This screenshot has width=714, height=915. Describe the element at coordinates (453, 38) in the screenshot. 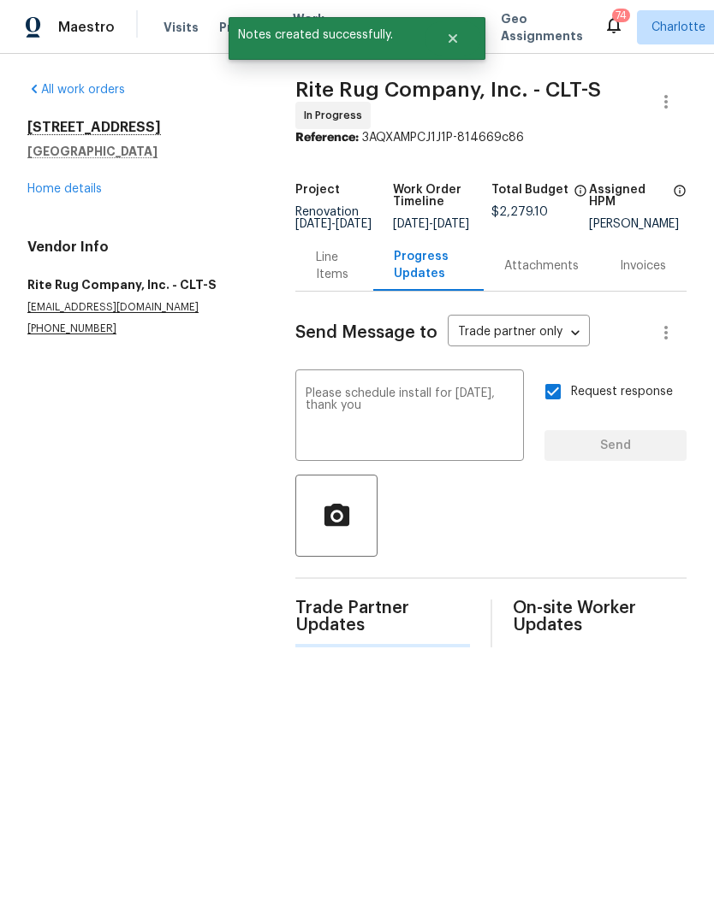

I see `button: Close` at that location.